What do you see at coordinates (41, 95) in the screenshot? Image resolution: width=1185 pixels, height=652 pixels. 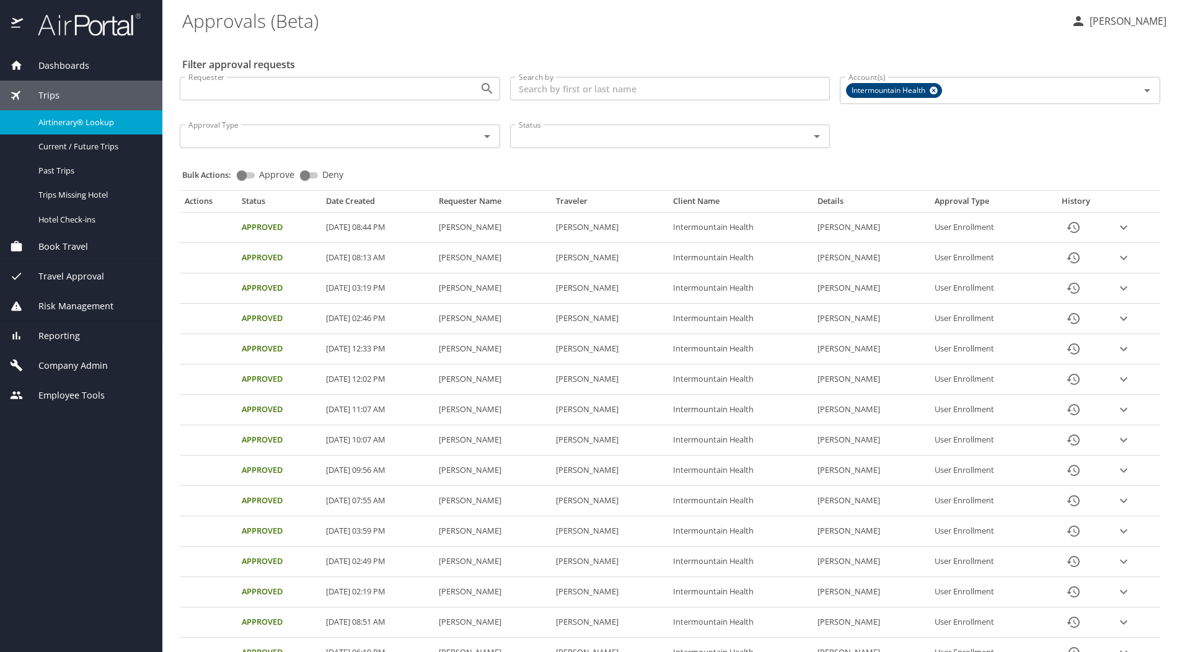 I see `span: Trips` at bounding box center [41, 95].